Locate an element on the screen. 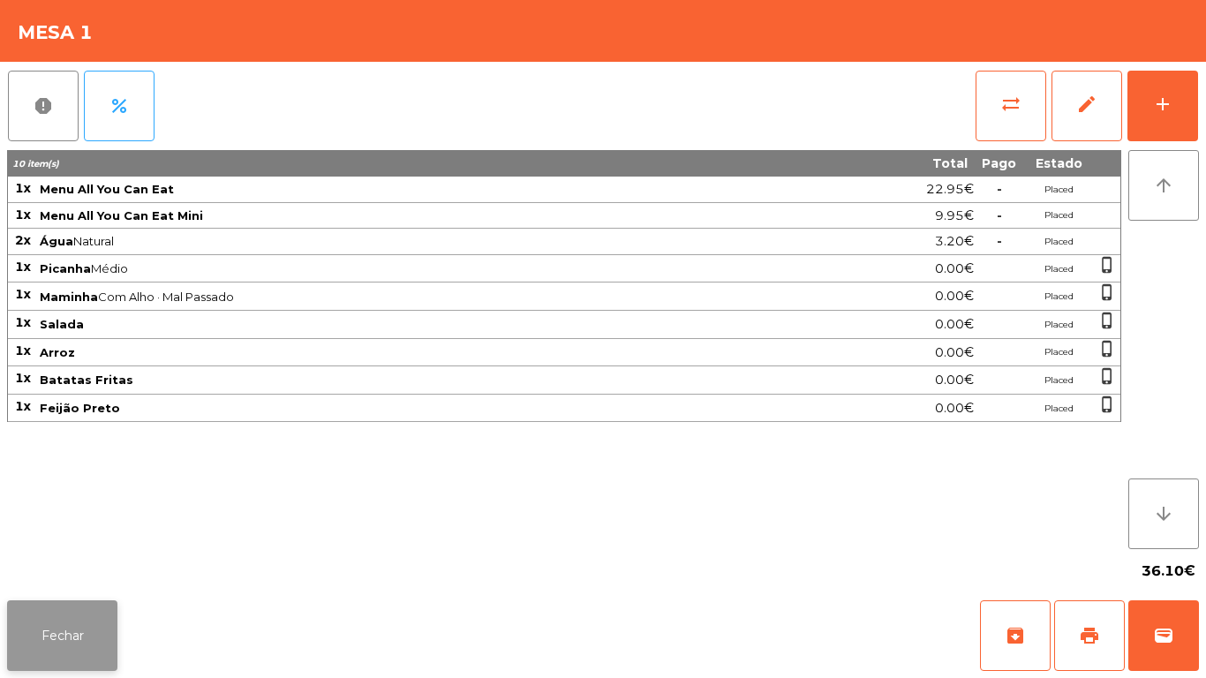 The height and width of the screenshot is (678, 1206). th: Total is located at coordinates (881, 163).